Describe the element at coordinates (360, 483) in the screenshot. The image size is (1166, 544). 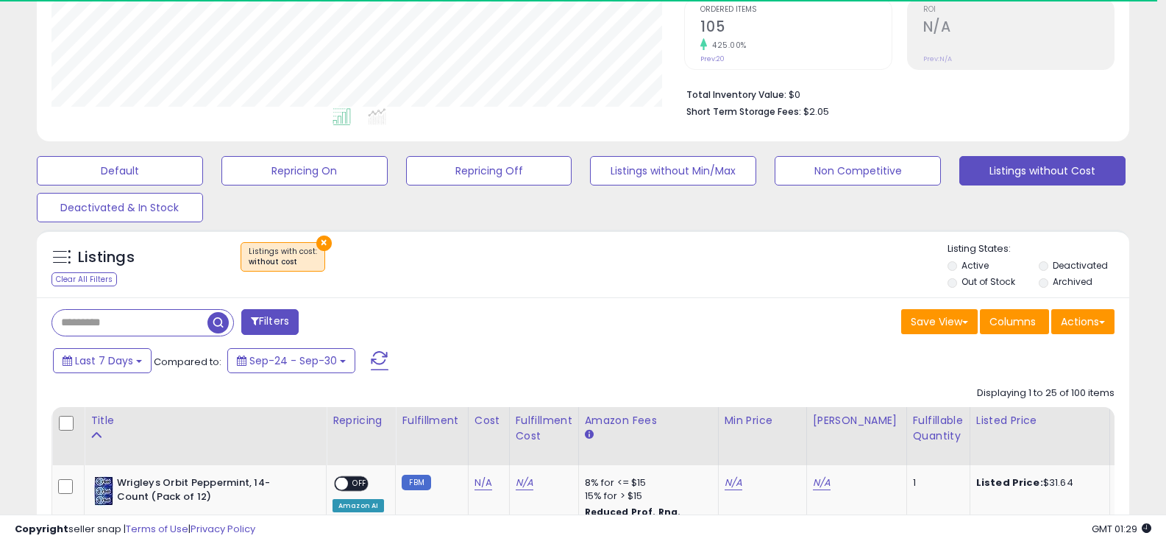
I see `span: OFF` at that location.